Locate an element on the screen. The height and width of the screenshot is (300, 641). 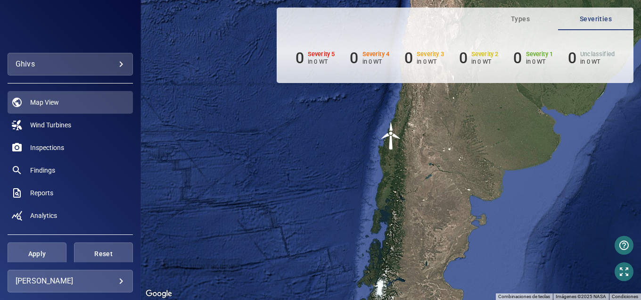
a: reports noActive is located at coordinates (70, 193).